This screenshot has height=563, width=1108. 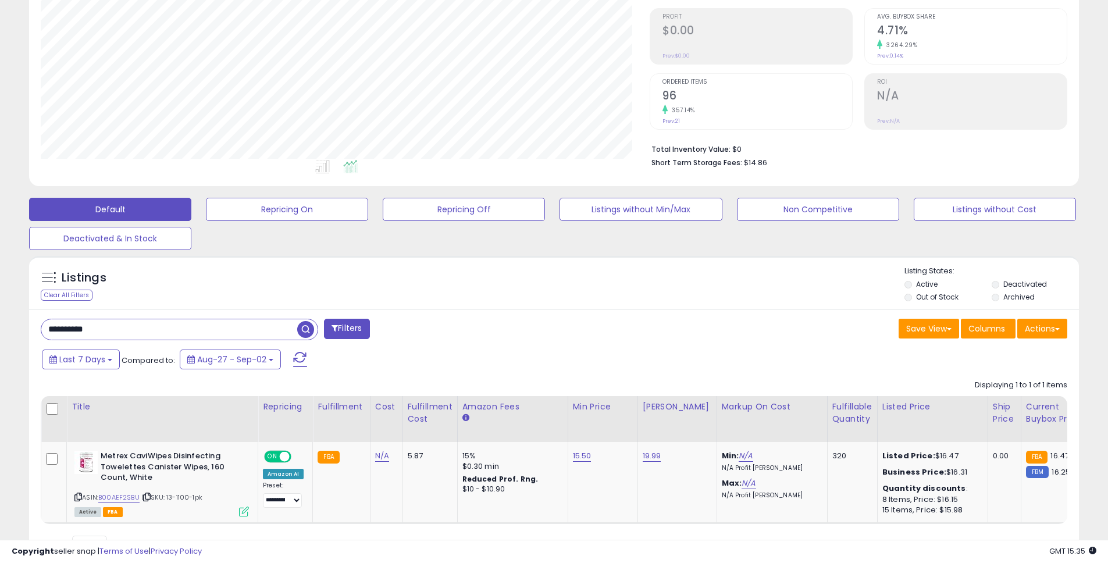 What do you see at coordinates (88, 512) in the screenshot?
I see `span: All listings currently available for purchase on Amazon` at bounding box center [88, 512].